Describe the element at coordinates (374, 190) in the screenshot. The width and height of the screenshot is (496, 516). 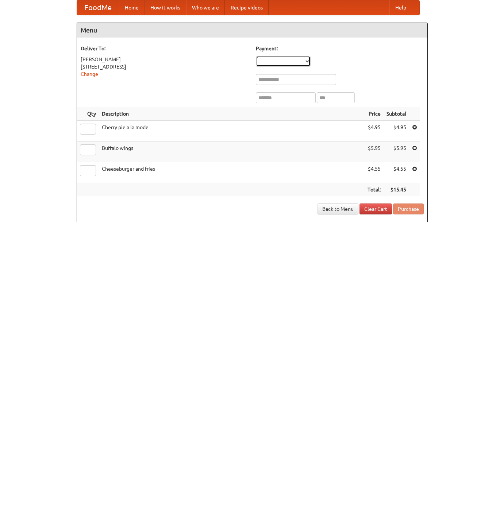
I see `th: Total:` at that location.